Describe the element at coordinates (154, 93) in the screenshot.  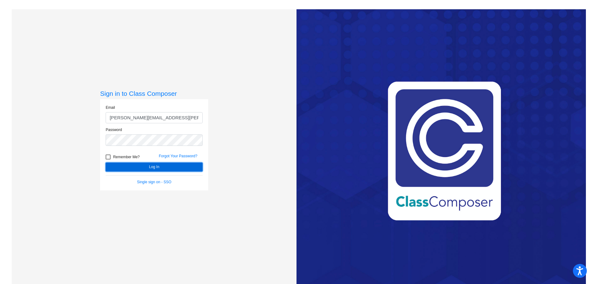
I see `h3: Sign in to Class Composer` at that location.